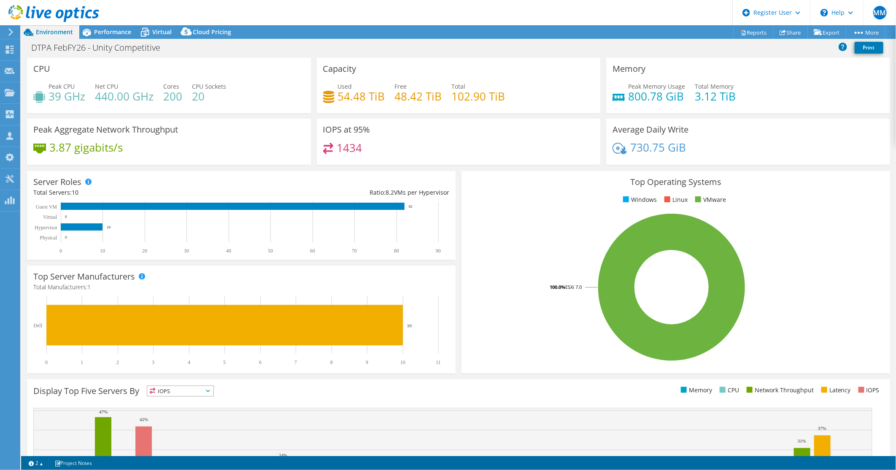  Describe the element at coordinates (880, 13) in the screenshot. I see `span: MM` at that location.